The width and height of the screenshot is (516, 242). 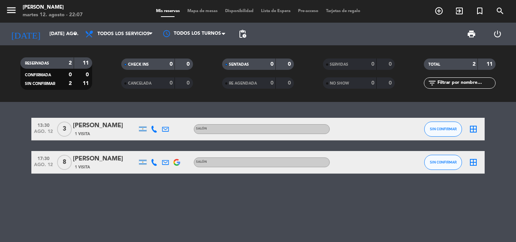 What do you see at coordinates (471, 34) in the screenshot?
I see `span: print` at bounding box center [471, 34].